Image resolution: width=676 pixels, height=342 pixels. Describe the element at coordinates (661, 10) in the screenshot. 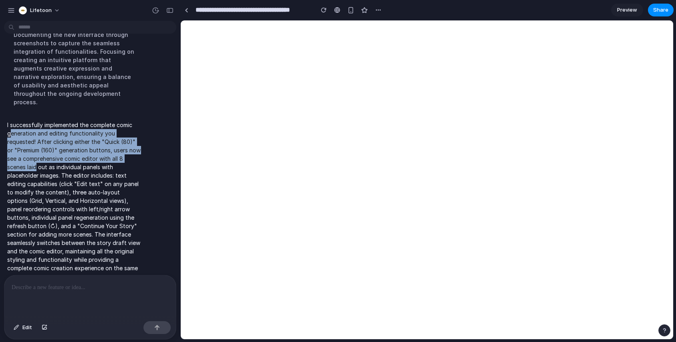

I see `span: Share` at that location.